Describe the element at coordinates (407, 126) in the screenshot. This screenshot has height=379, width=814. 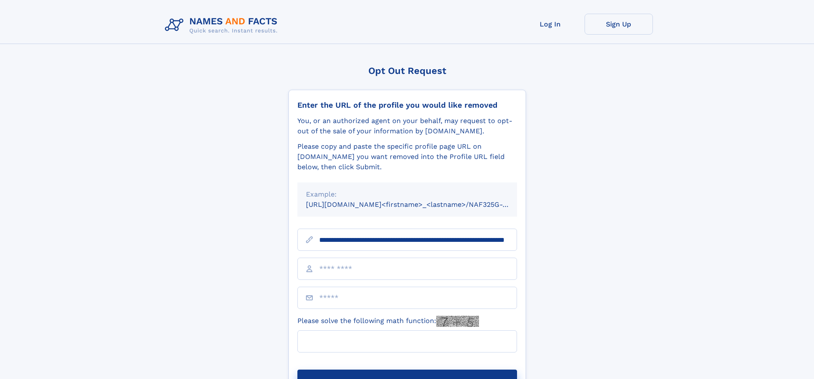
I see `div: You, or an authorized agent on your behalf, may request to opt-out of the sale of your informatio...` at that location.